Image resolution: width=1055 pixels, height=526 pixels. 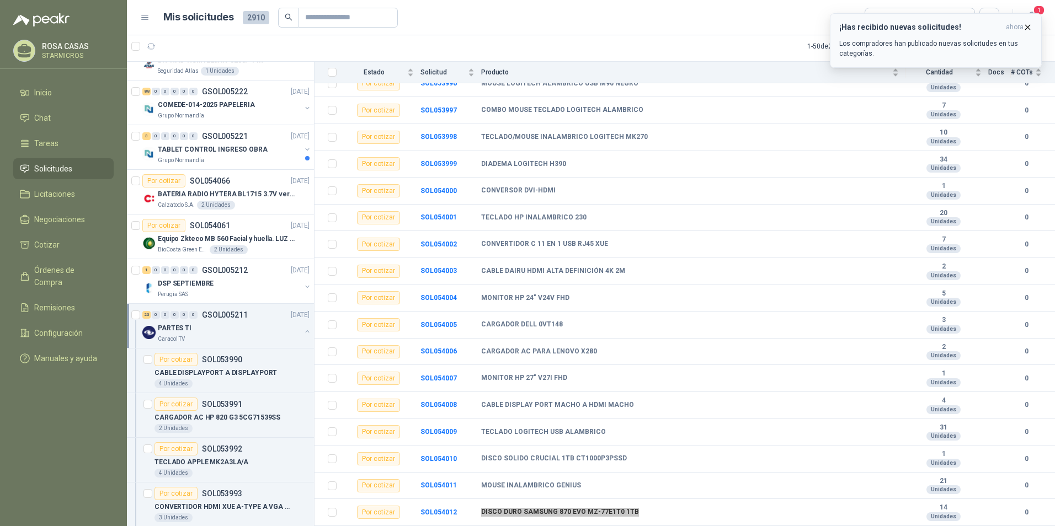 What do you see at coordinates (534, 218) in the screenshot?
I see `b: TECLADO HP INALAMBRICO 230` at bounding box center [534, 218].